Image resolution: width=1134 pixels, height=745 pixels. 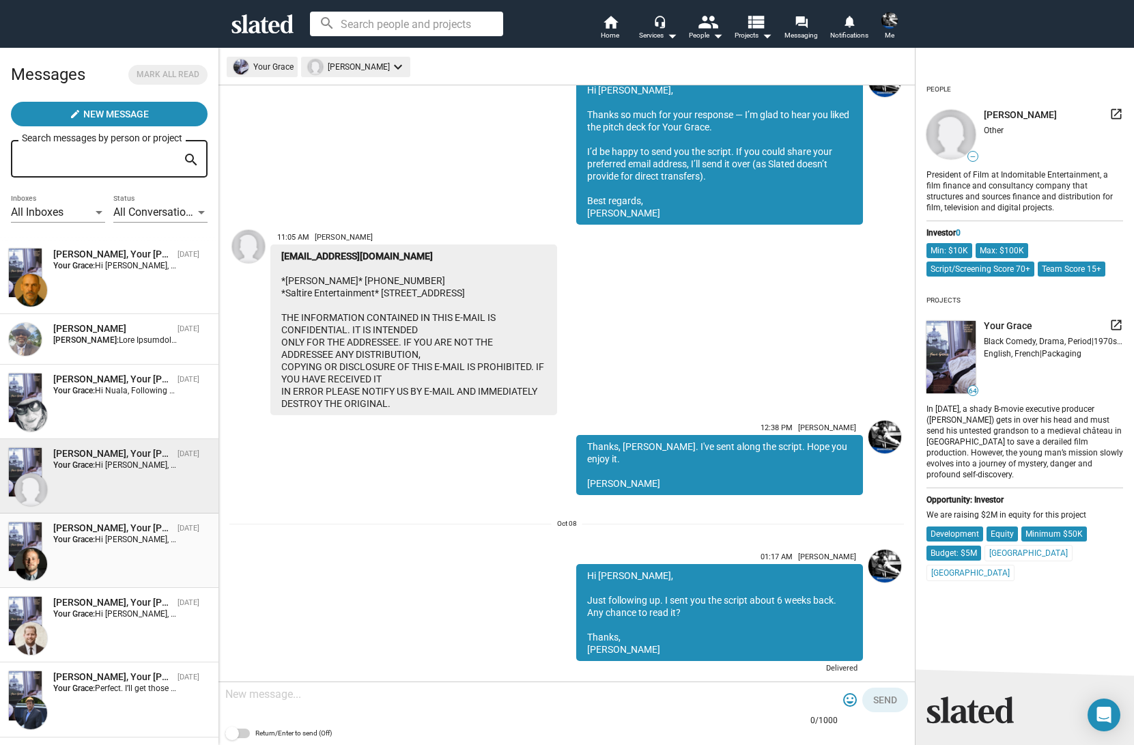 I want to click on mat-icon: forum, so click(x=801, y=21).